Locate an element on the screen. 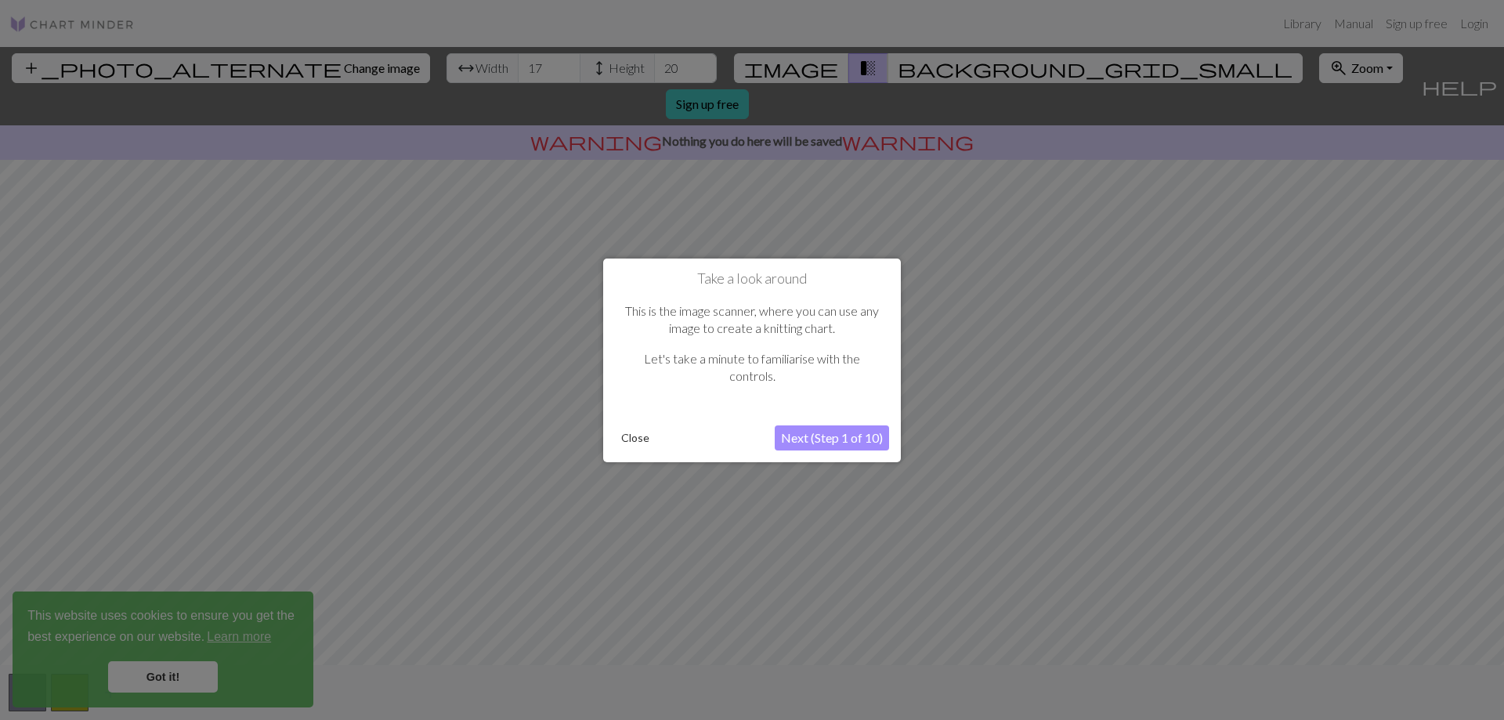 Image resolution: width=1504 pixels, height=720 pixels. p: Let's take a minute to familiarise with the controls. is located at coordinates (752, 367).